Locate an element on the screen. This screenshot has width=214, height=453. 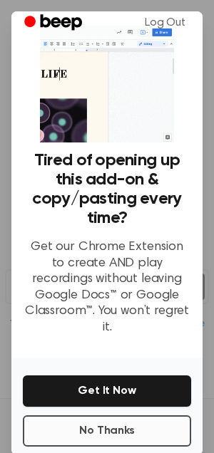
button: No Thanks is located at coordinates (107, 431).